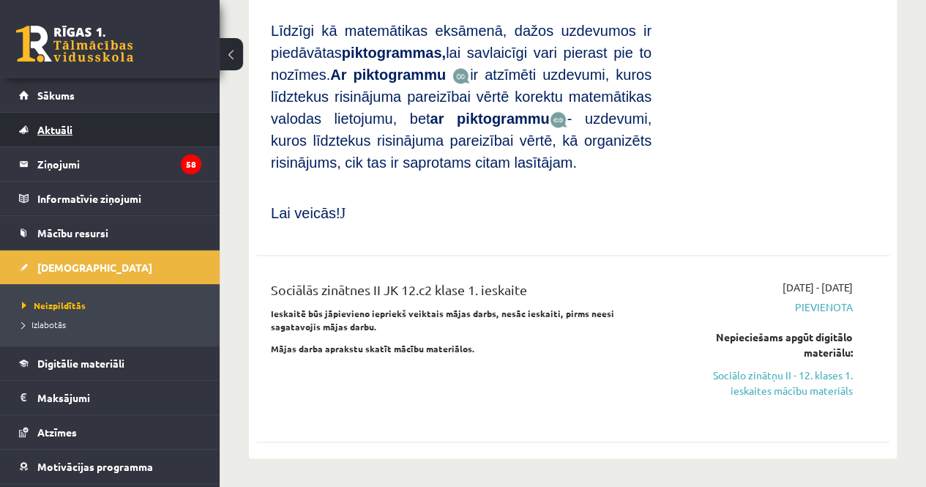  Describe the element at coordinates (461, 75) in the screenshot. I see `img: JfuEzvunn4EvwAAAAASUVORK5CYII=` at that location.